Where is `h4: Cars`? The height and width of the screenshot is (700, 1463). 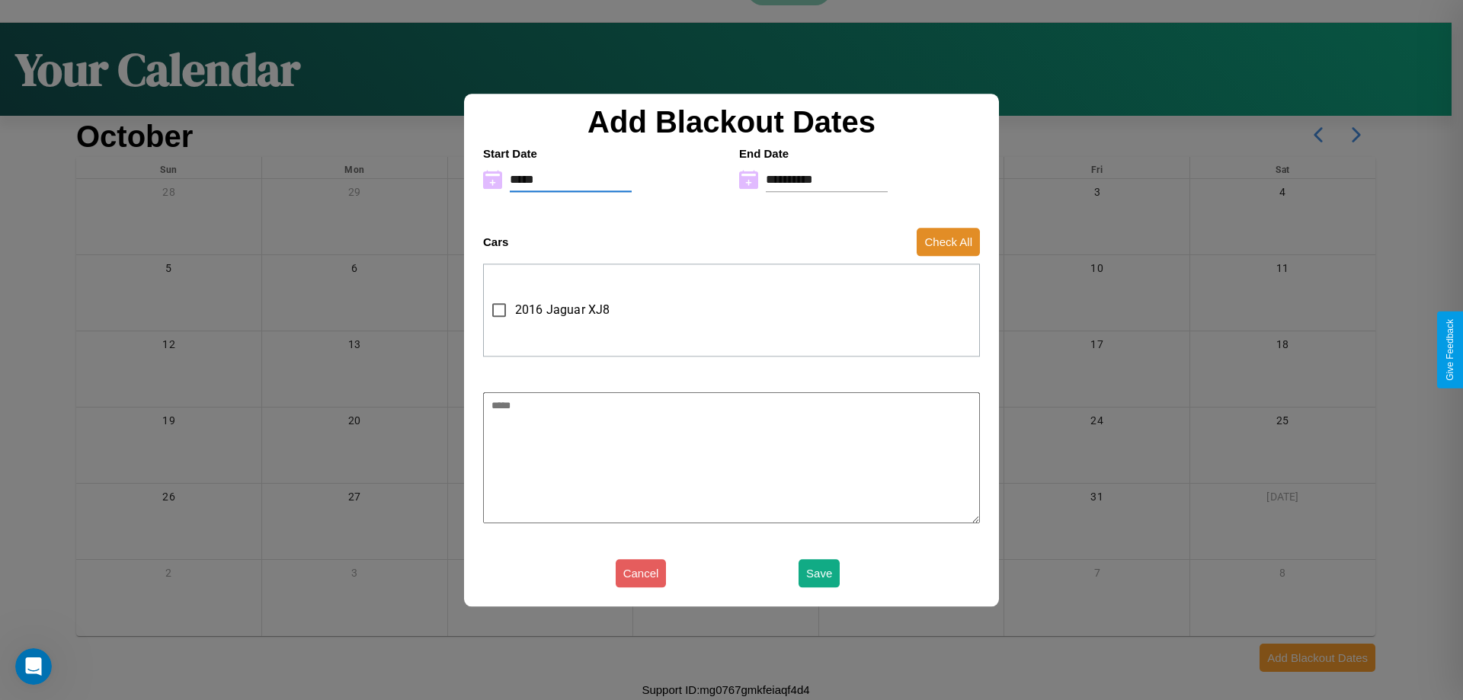 h4: Cars is located at coordinates (495, 242).